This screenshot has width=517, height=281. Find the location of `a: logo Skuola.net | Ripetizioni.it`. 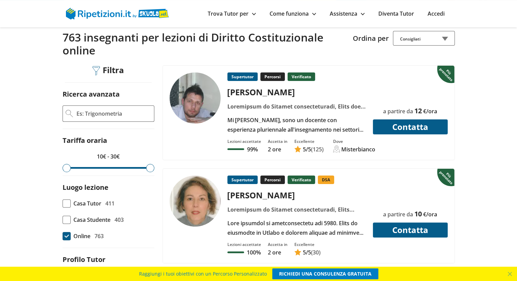

a: logo Skuola.net | Ripetizioni.it is located at coordinates (117, 13).